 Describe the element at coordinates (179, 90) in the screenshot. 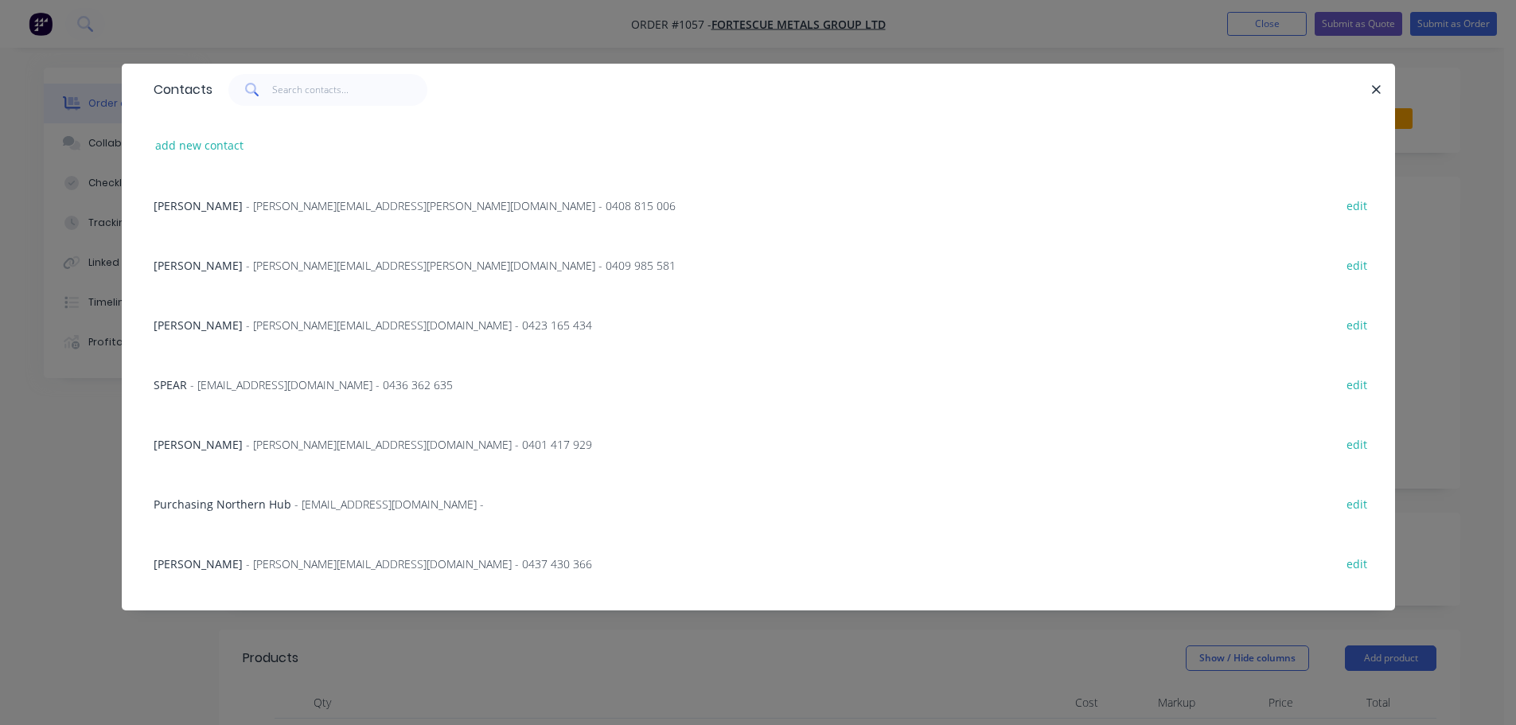

I see `div: Contacts` at that location.